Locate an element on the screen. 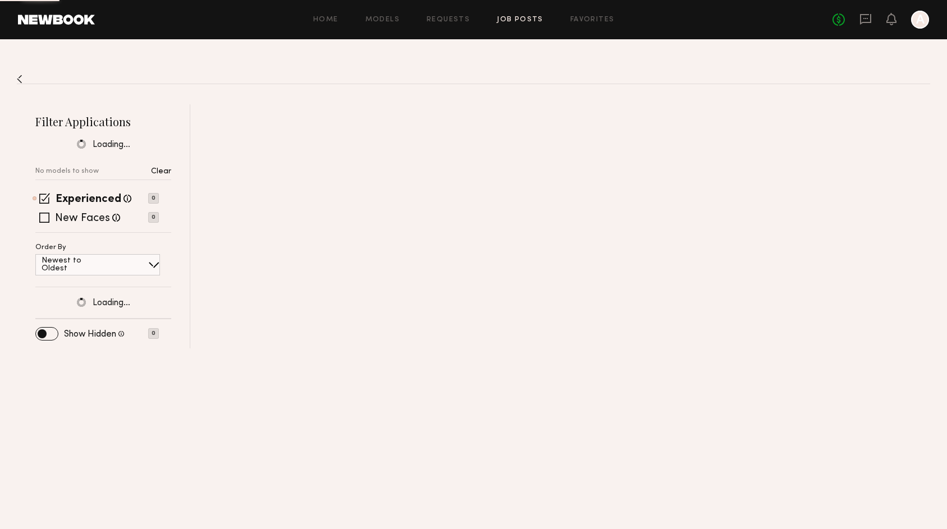  img: Back to previous page is located at coordinates (20, 79).